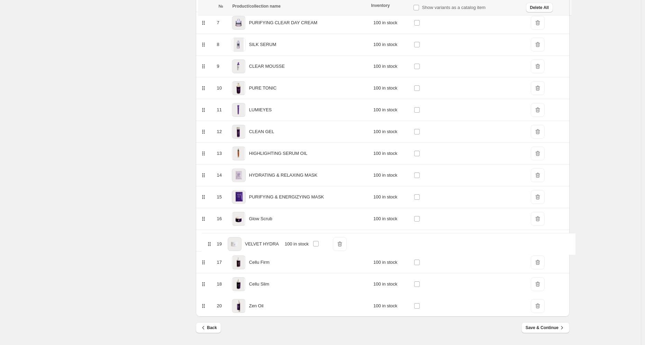 The height and width of the screenshot is (345, 645). Describe the element at coordinates (219, 153) in the screenshot. I see `span: 13` at that location.